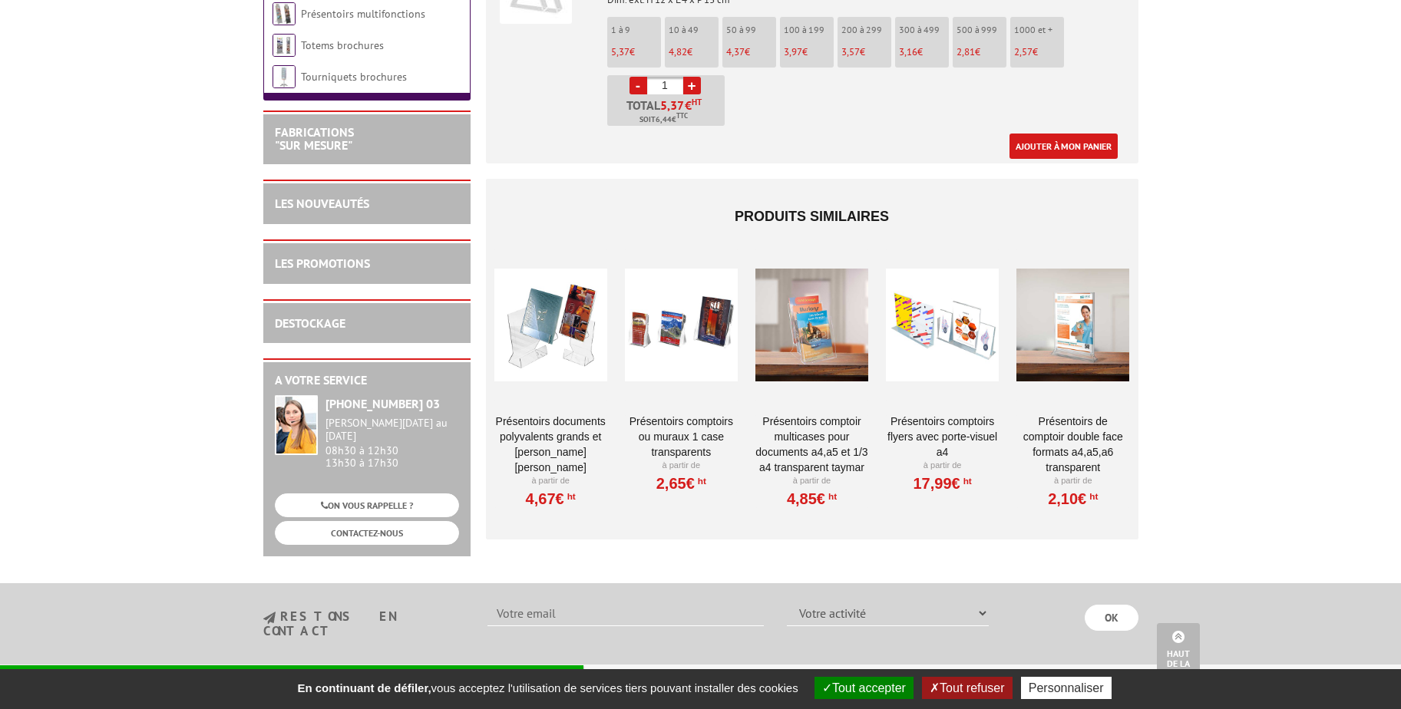 The image size is (1401, 709). What do you see at coordinates (354, 77) in the screenshot?
I see `a: Tourniquets brochures` at bounding box center [354, 77].